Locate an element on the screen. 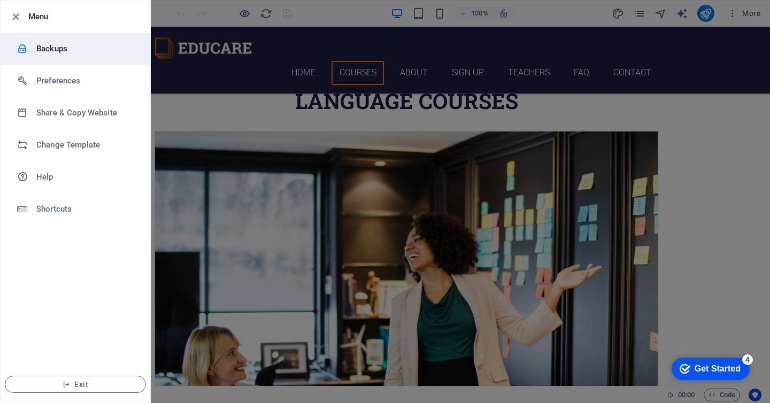 This screenshot has height=403, width=770. a: Help is located at coordinates (75, 177).